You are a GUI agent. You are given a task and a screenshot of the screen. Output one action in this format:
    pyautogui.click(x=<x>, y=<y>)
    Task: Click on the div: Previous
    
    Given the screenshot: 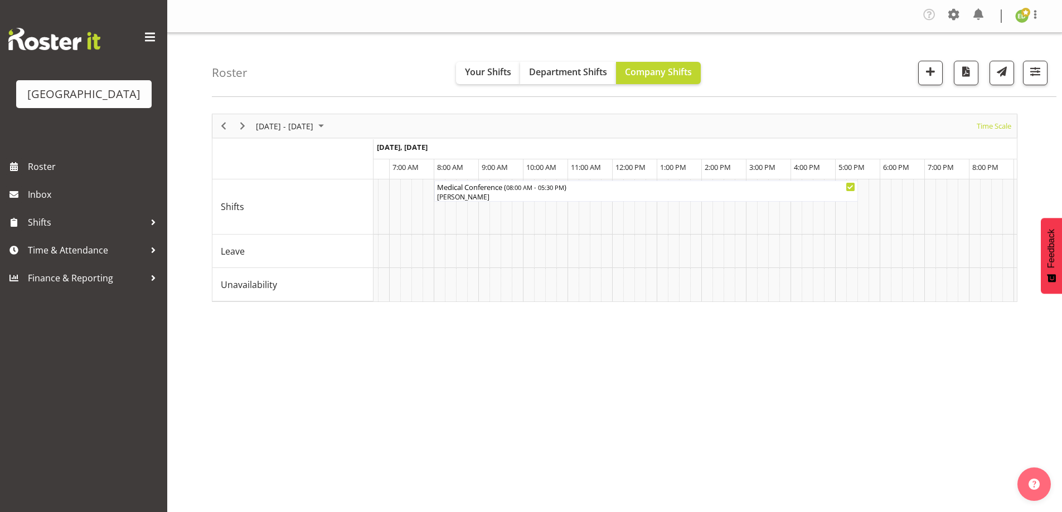 What is the action you would take?
    pyautogui.click(x=224, y=126)
    